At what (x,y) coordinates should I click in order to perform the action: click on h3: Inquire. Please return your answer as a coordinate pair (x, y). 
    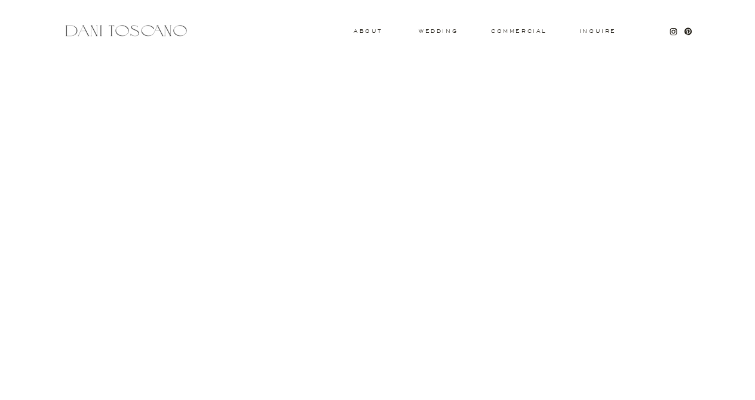
    Looking at the image, I should click on (598, 32).